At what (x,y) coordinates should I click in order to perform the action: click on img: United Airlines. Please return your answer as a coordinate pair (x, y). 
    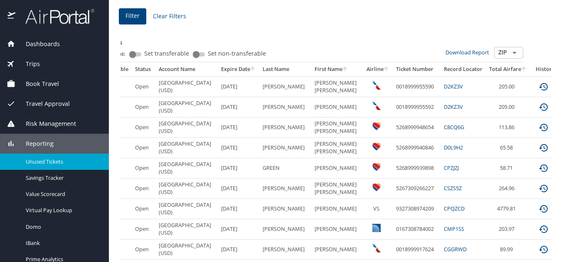
    Looking at the image, I should click on (376, 228).